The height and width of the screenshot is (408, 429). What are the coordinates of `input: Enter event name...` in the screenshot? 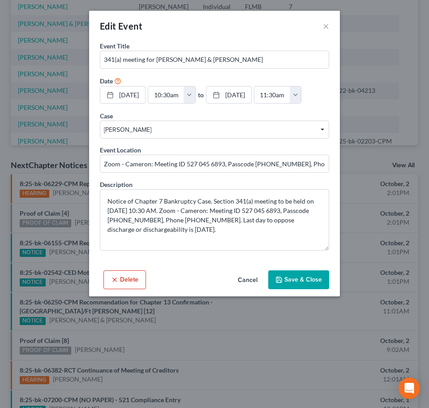 It's located at (215, 60).